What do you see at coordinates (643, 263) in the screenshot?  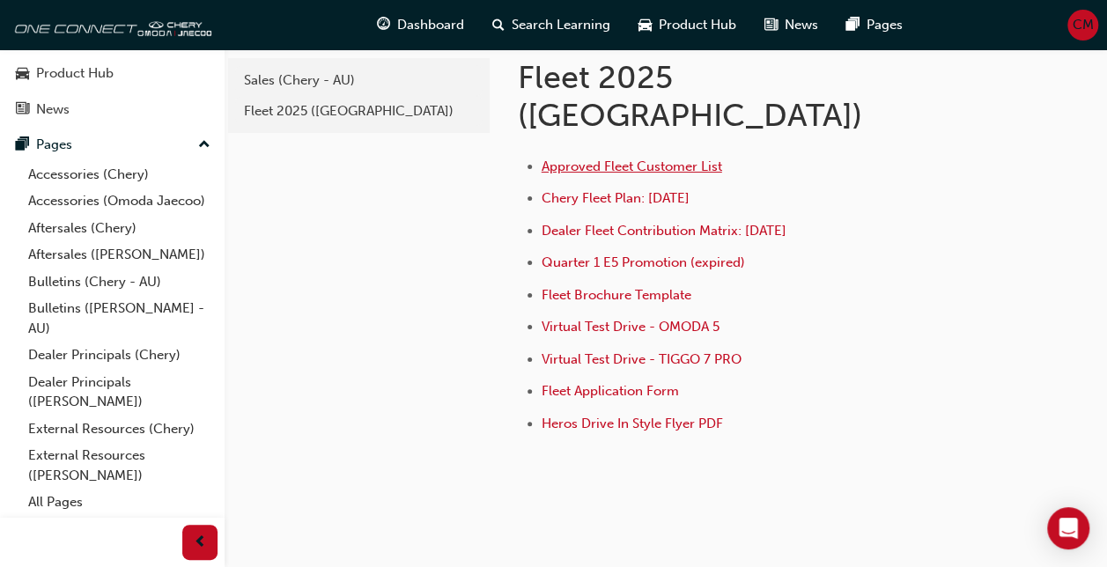 I see `a: Quarter 1 E5 Promotion (expired)` at bounding box center [643, 263].